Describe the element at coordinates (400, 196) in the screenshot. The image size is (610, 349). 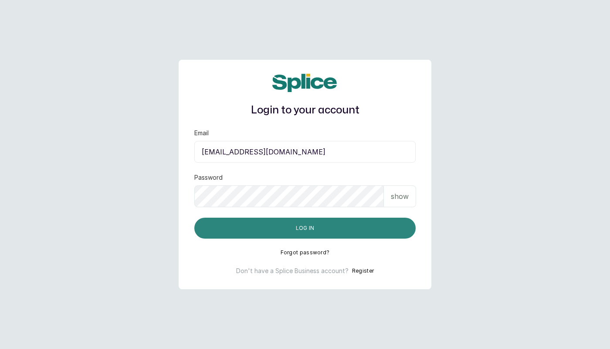
I see `p: show` at that location.